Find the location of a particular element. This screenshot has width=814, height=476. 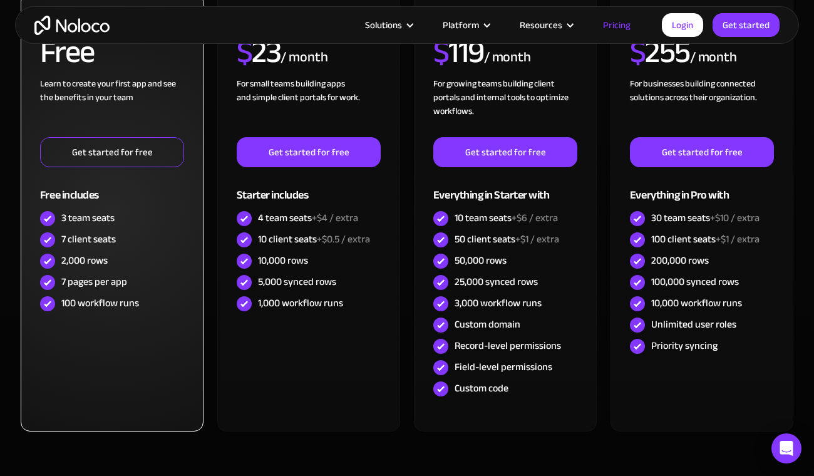

div: 25,000 synced rows is located at coordinates (496, 282).